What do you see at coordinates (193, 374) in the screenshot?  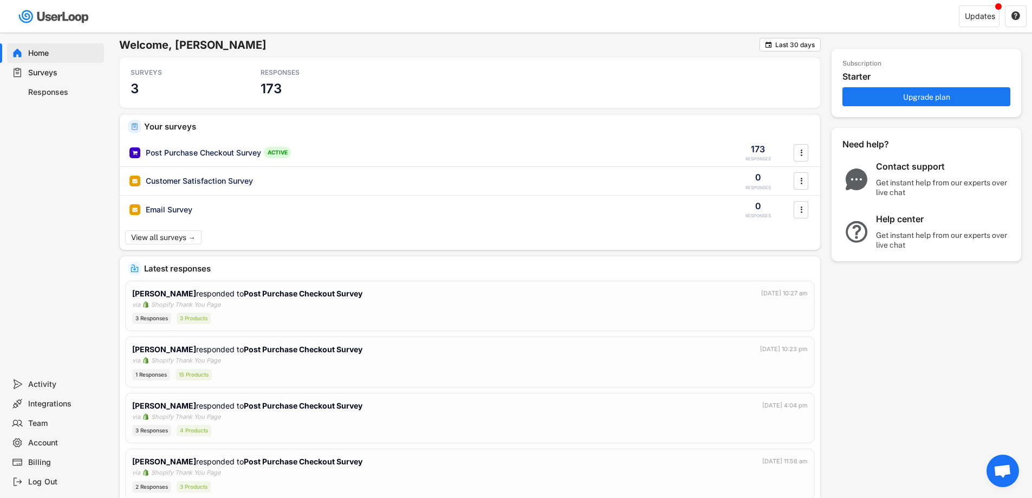 I see `div: 15 Products` at bounding box center [193, 374].